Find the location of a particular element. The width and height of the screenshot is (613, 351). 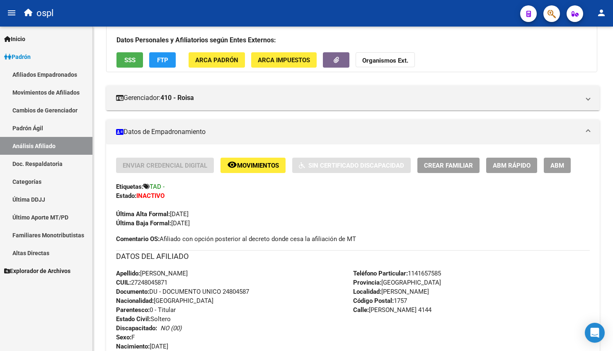

strong: Teléfono Particular: is located at coordinates (380, 273).